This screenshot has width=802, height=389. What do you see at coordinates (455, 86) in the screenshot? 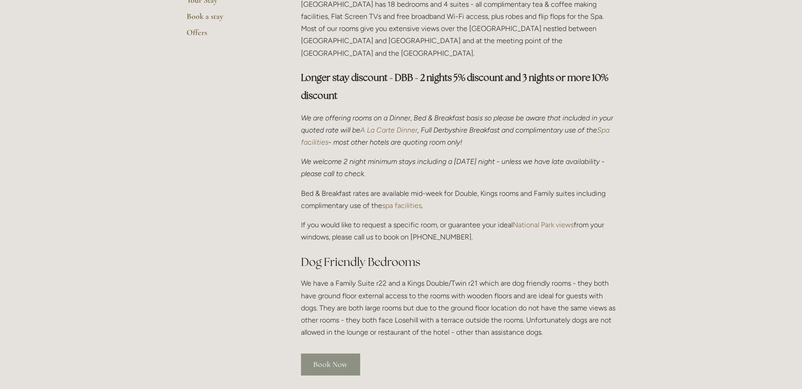
I see `strong: Longer stay discount - DBB - 2 nights 5% discount and 3 nights or more 10% discount` at bounding box center [455, 86].